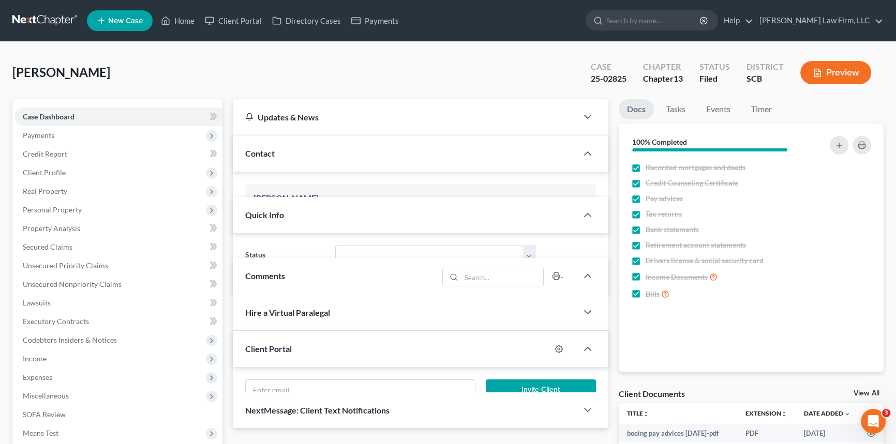 This screenshot has width=896, height=444. What do you see at coordinates (714, 67) in the screenshot?
I see `div: Status` at bounding box center [714, 67].